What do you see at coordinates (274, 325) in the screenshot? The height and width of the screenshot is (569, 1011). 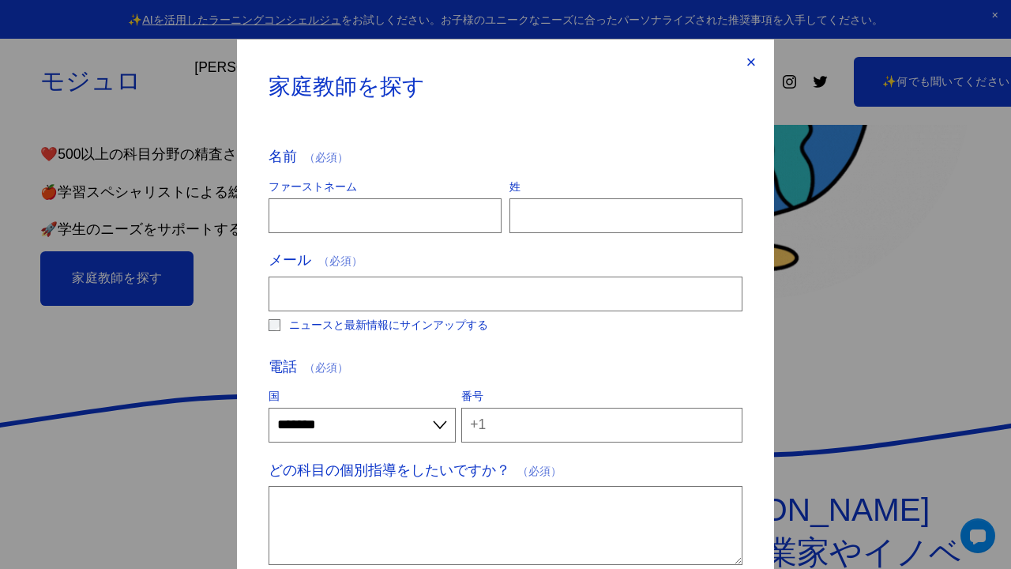 I see `input: ニュースと最新情報にサインアップする` at bounding box center [274, 325].